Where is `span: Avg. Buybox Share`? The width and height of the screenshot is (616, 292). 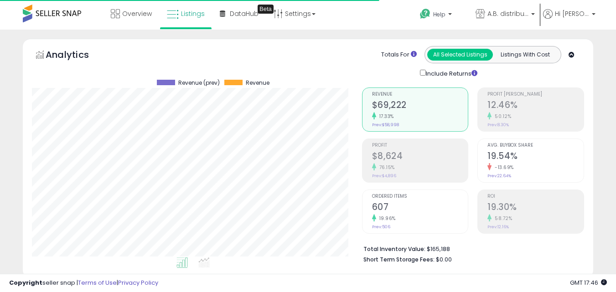
span: Avg. Buybox Share is located at coordinates (535, 145).